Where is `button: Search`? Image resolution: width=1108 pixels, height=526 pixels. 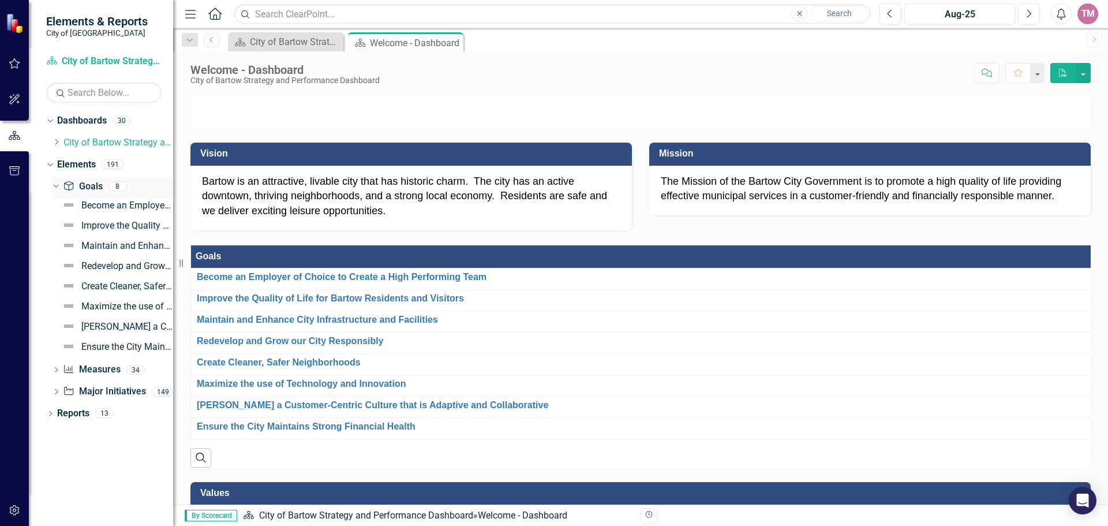 button: Search is located at coordinates (839, 14).